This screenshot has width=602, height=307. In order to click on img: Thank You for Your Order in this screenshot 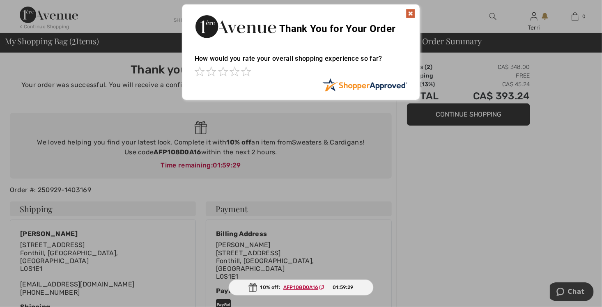, I will do `click(236, 26)`.